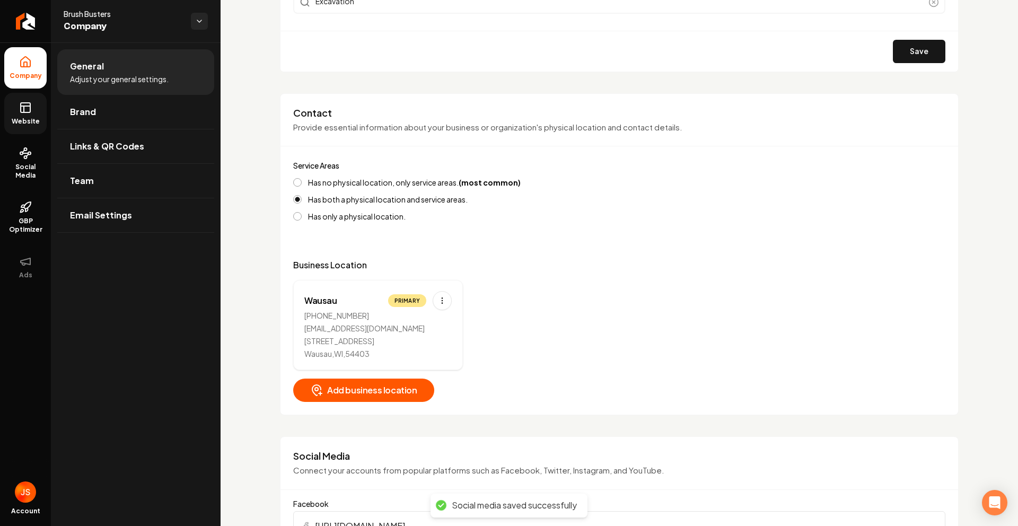  Describe the element at coordinates (321, 301) in the screenshot. I see `div: Wausau` at that location.